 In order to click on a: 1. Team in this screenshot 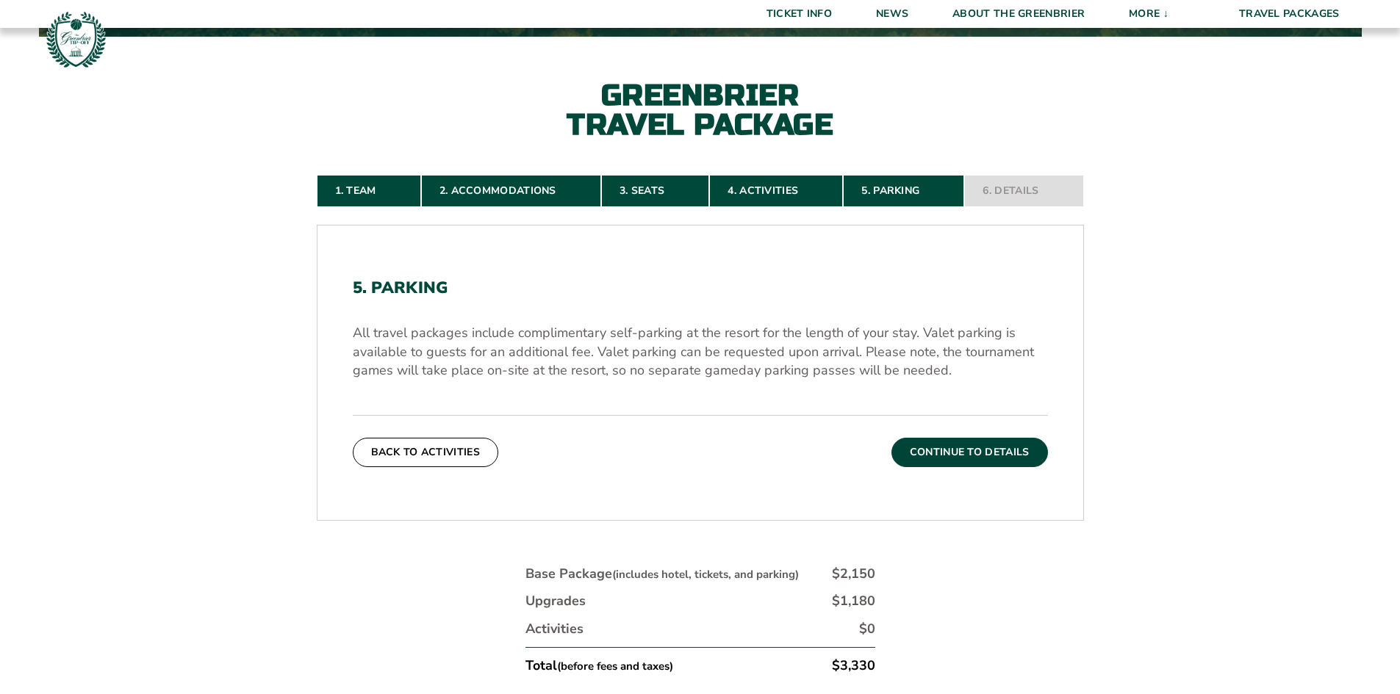, I will do `click(369, 191)`.